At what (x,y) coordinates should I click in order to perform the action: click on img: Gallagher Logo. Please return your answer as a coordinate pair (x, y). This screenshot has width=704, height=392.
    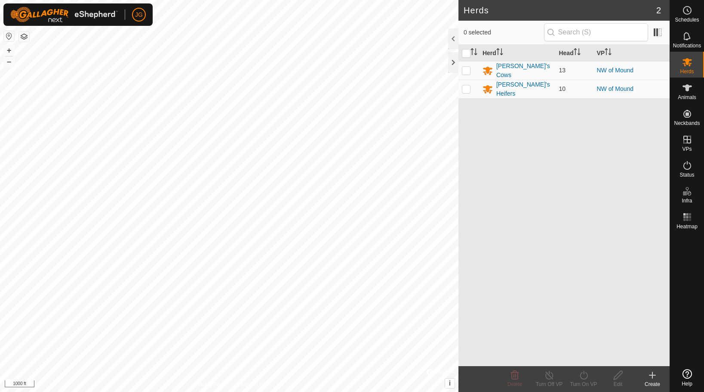
    Looking at the image, I should click on (64, 15).